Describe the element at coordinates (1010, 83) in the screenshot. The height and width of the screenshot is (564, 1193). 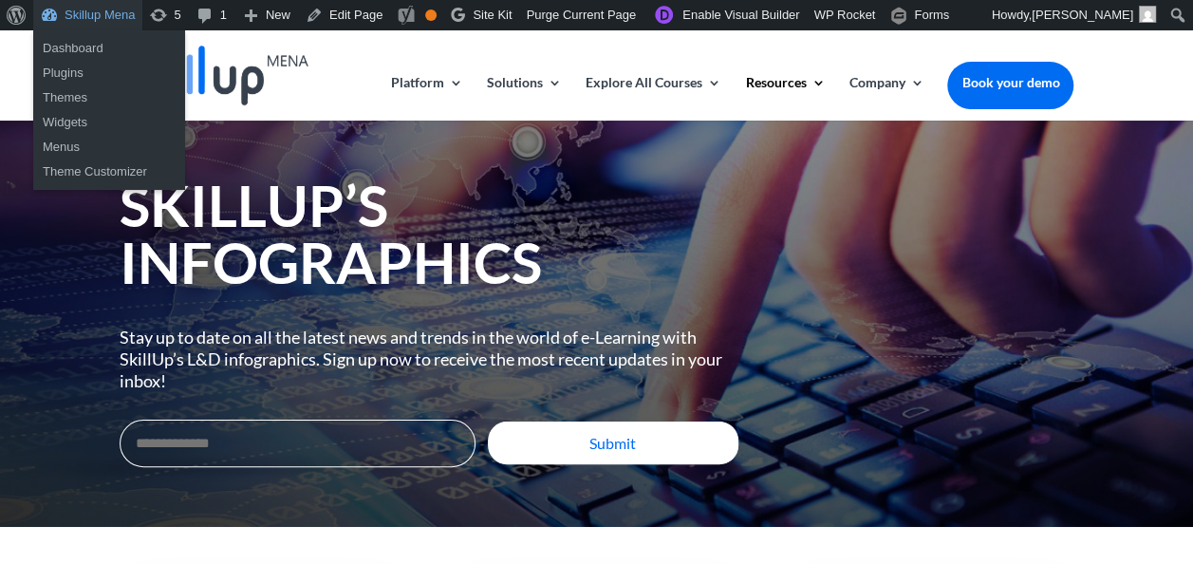
I see `a: Book your demo` at that location.